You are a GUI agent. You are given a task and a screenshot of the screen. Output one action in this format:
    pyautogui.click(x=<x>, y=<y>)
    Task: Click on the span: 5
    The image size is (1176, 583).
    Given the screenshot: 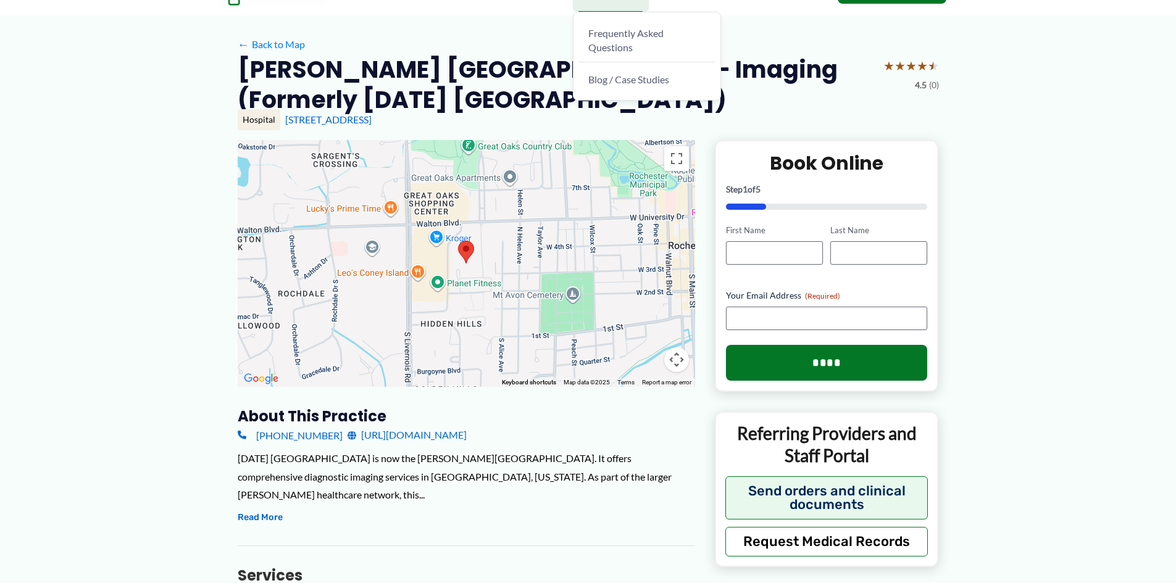 What is the action you would take?
    pyautogui.click(x=758, y=189)
    